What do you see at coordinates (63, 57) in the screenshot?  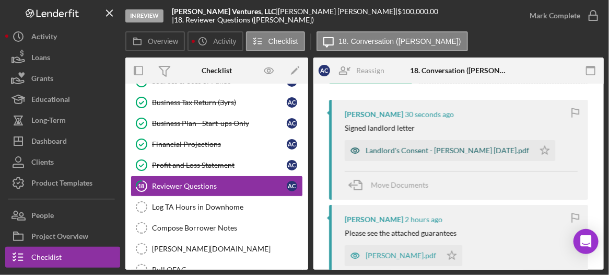 I see `button: Loans` at bounding box center [63, 57].